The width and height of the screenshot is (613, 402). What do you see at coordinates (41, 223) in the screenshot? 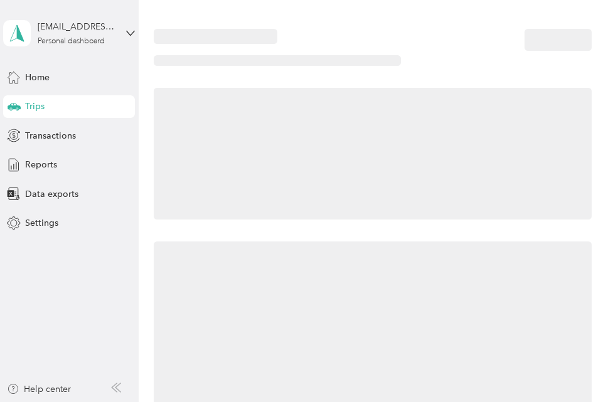
I see `span: Settings` at bounding box center [41, 223].